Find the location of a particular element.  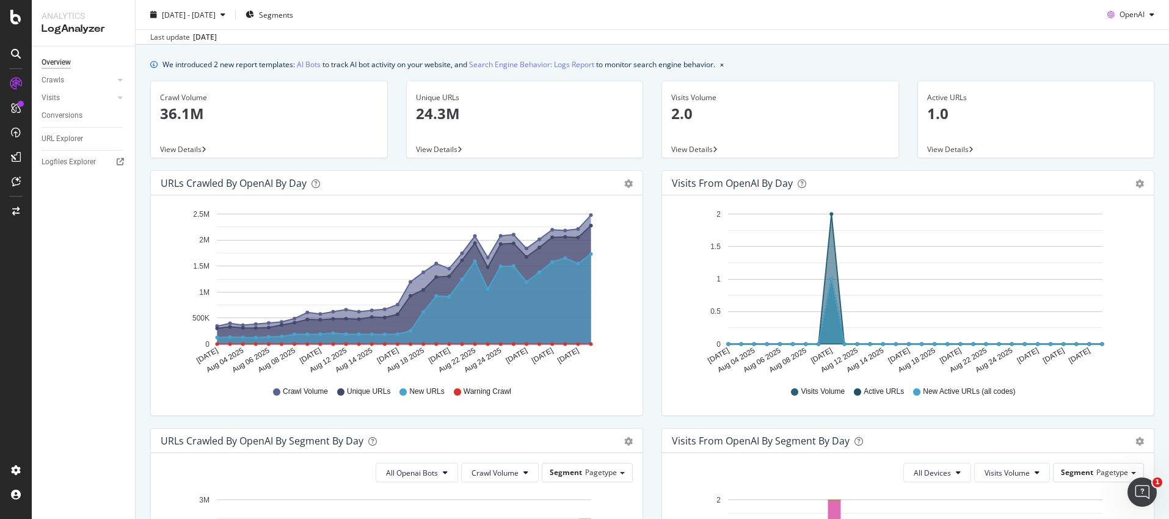

a: Conversions is located at coordinates (84, 115).